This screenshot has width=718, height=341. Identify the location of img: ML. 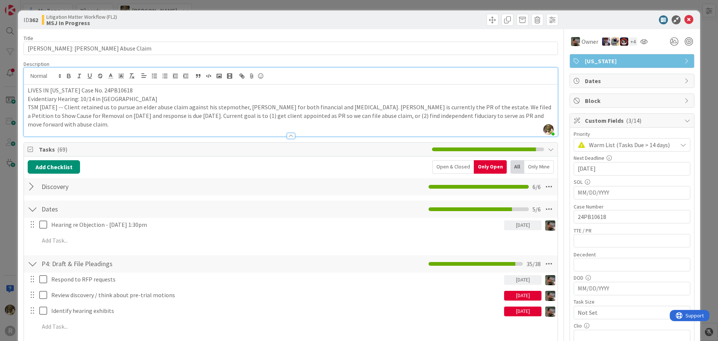
(606, 42).